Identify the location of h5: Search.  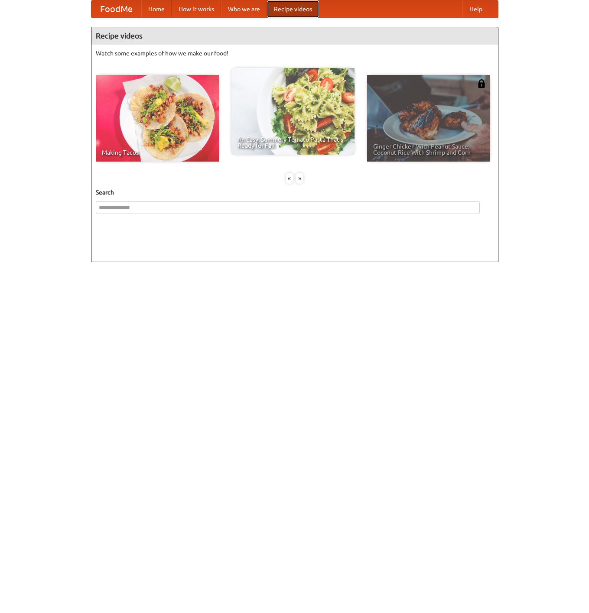
(295, 192).